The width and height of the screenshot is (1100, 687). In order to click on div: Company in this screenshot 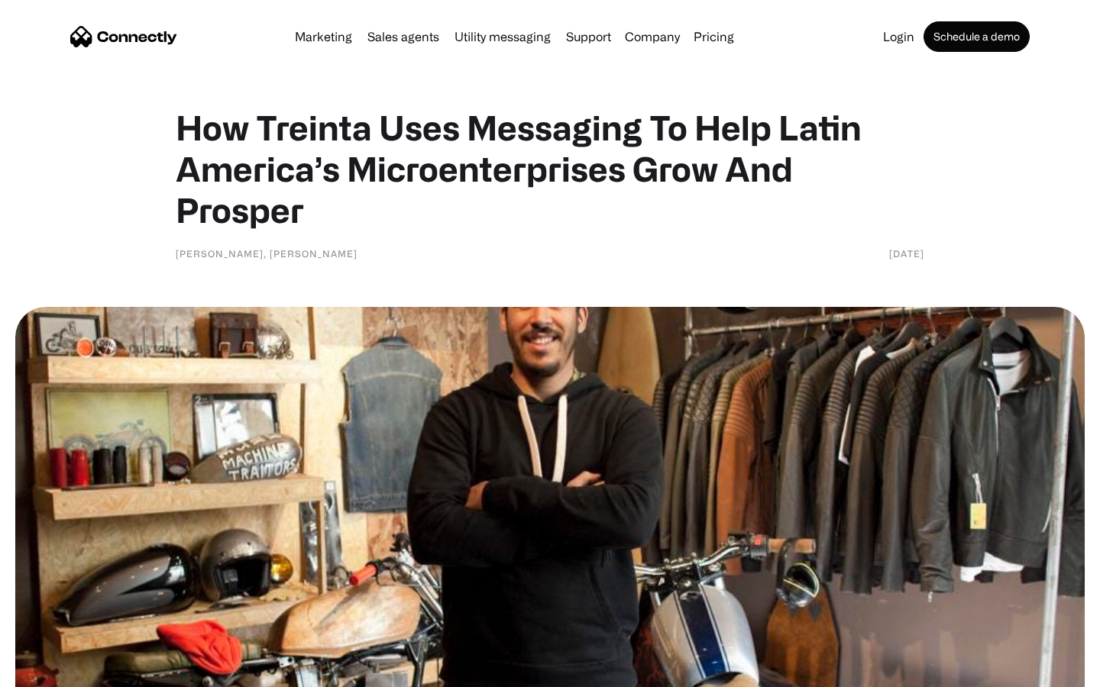, I will do `click(652, 37)`.